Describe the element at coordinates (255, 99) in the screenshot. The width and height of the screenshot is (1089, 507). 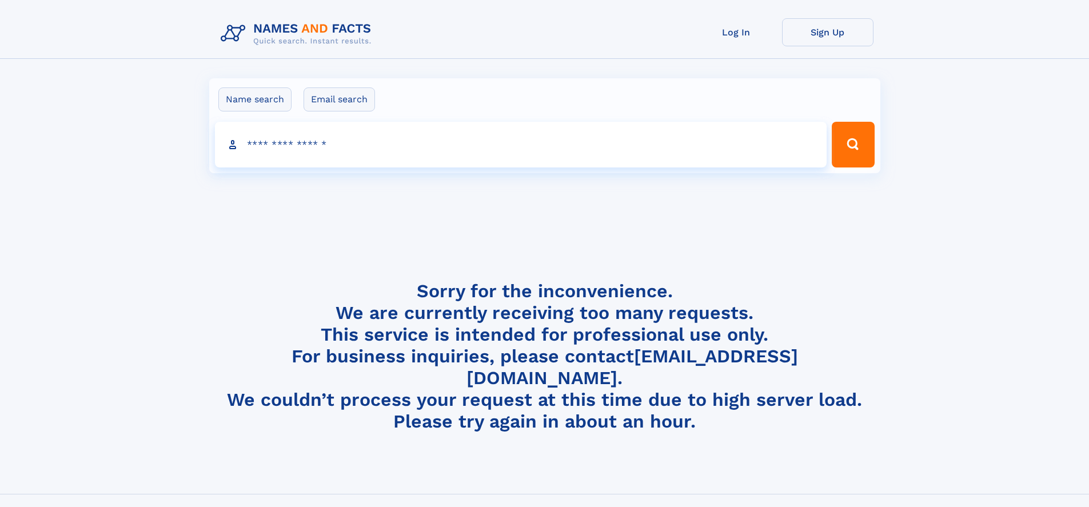
I see `label: Name search` at that location.